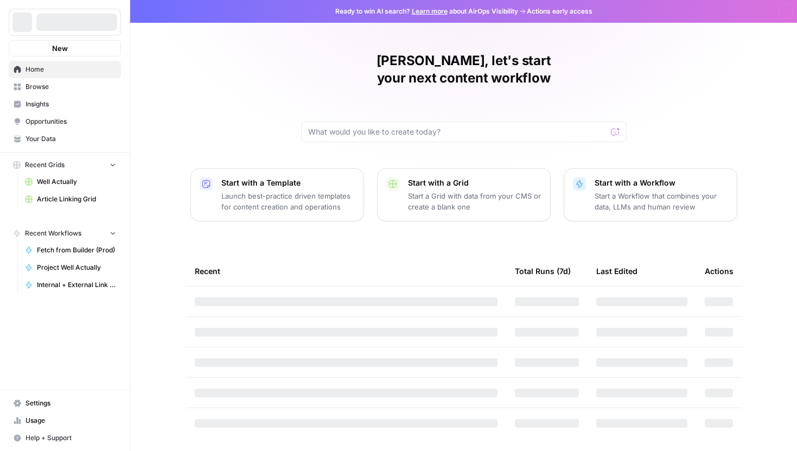  What do you see at coordinates (288, 201) in the screenshot?
I see `p: Launch best-practice driven templates for content creation and operations` at bounding box center [288, 201].